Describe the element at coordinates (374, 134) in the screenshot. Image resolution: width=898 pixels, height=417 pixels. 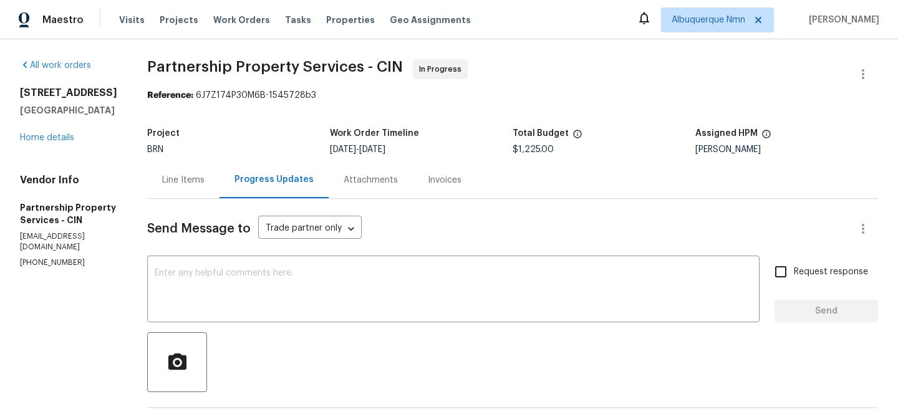
I see `h5: Work Order Timeline` at that location.